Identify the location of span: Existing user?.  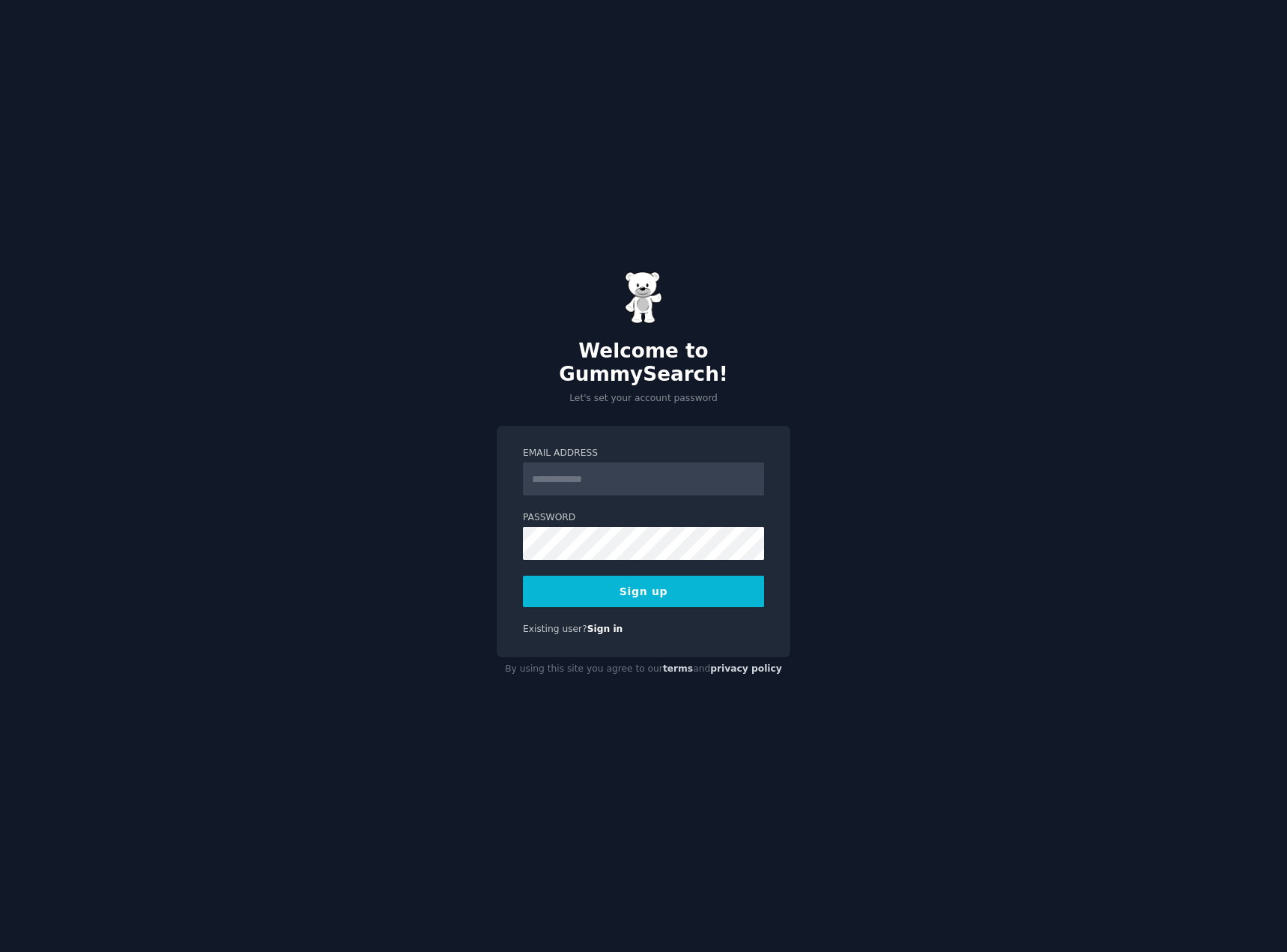
(555, 628).